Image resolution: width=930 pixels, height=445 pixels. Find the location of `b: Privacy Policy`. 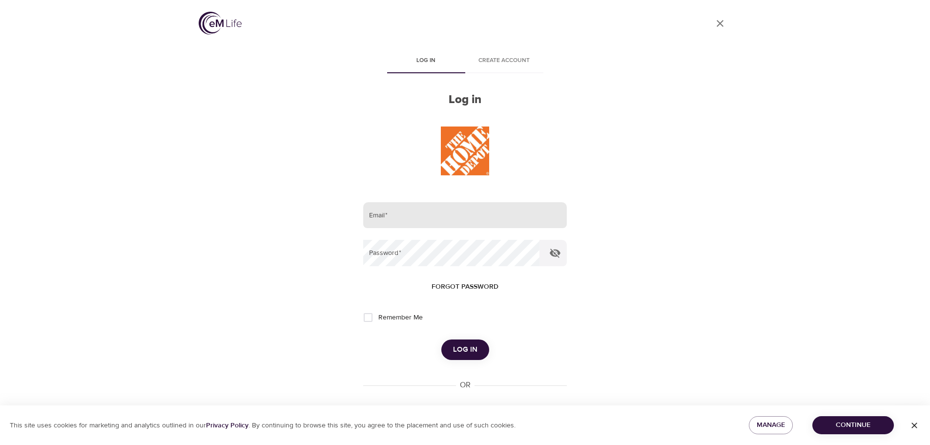

b: Privacy Policy is located at coordinates (227, 425).